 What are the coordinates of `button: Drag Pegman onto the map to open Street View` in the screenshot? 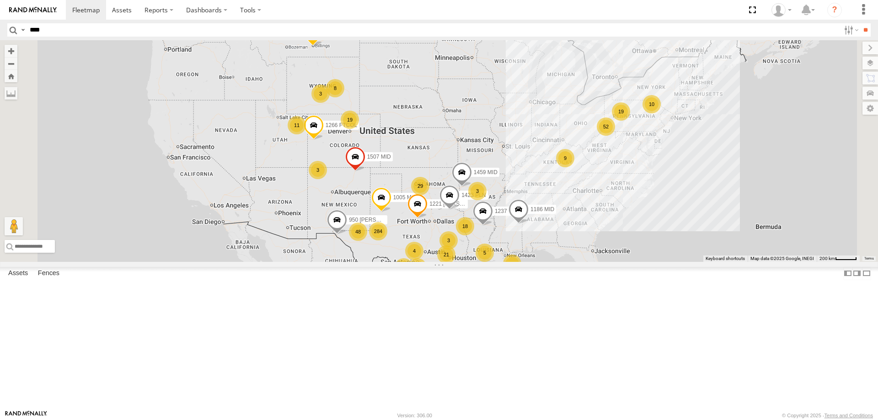 It's located at (14, 226).